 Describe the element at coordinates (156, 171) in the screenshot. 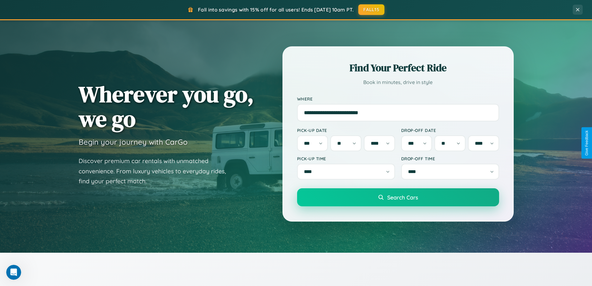

I see `p: Discover premium car rentals with unmatched convenience. From luxury vehicles to everyday rides, ...` at that location.